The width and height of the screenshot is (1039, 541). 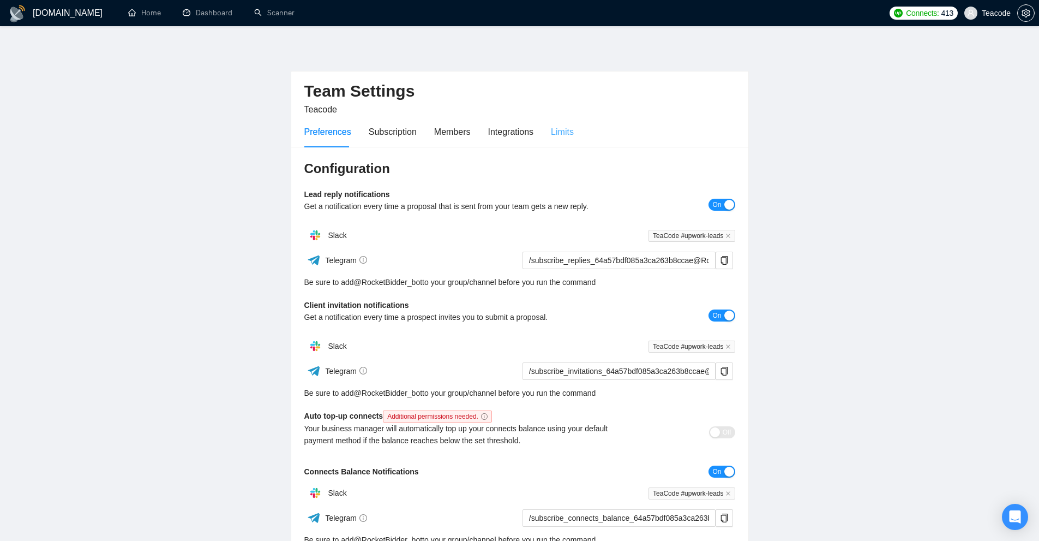 I want to click on a: homeHome, so click(x=145, y=13).